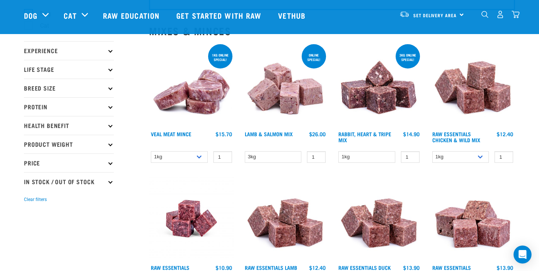 The width and height of the screenshot is (539, 271). Describe the element at coordinates (435, 15) in the screenshot. I see `span: Set Delivery Area` at that location.